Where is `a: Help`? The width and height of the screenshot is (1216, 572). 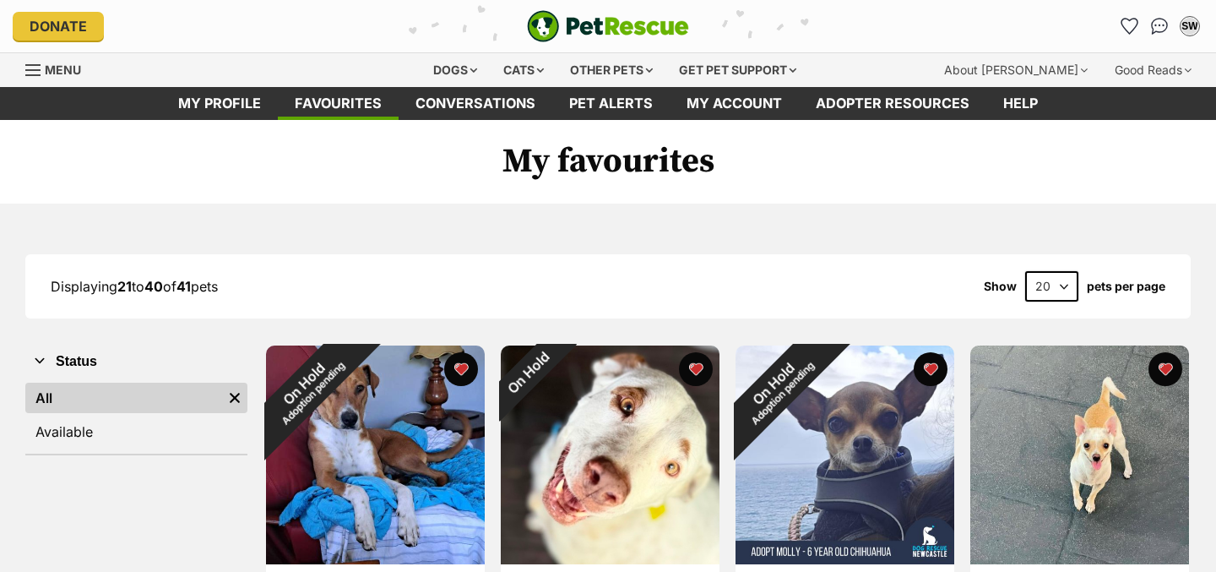 a: Help is located at coordinates (1020, 103).